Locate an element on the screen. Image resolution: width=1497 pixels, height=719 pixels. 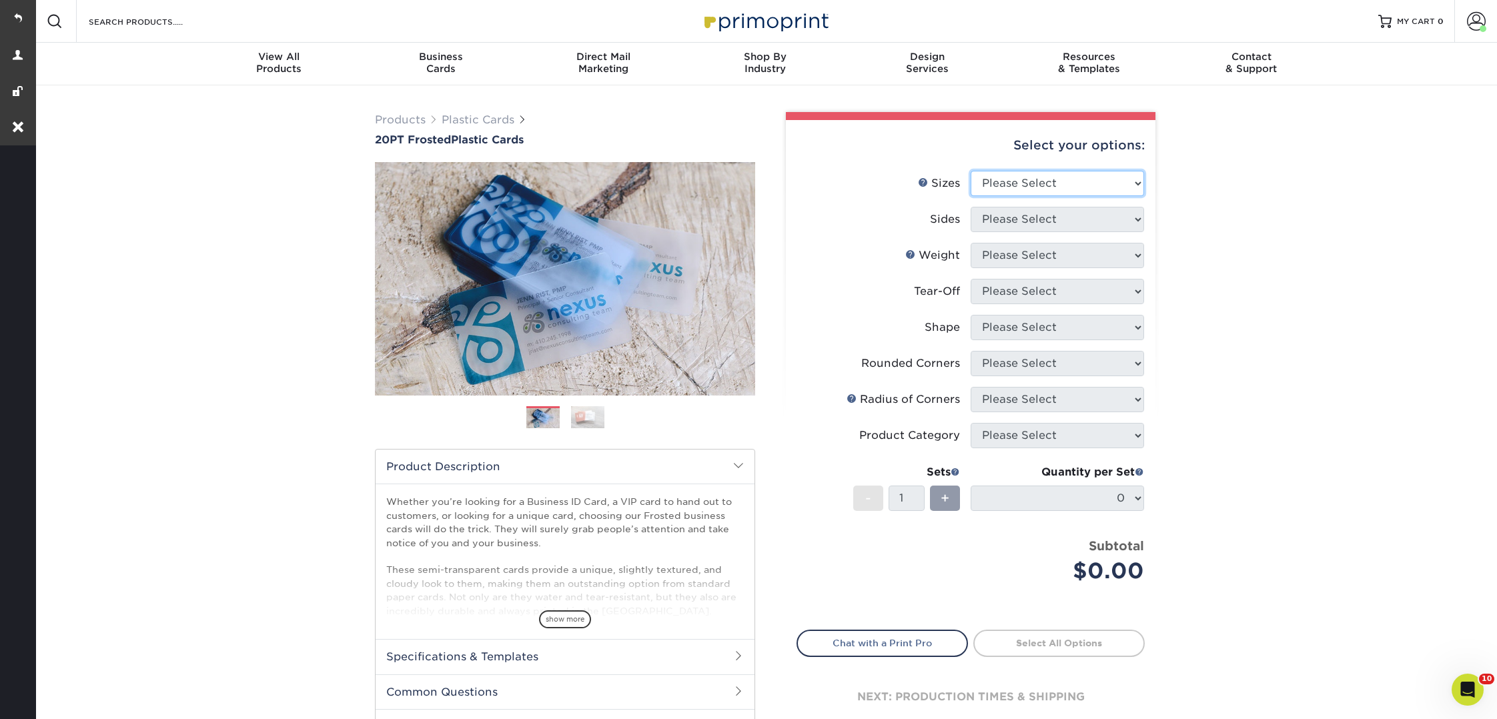
div: $0.00 is located at coordinates (1062, 571).